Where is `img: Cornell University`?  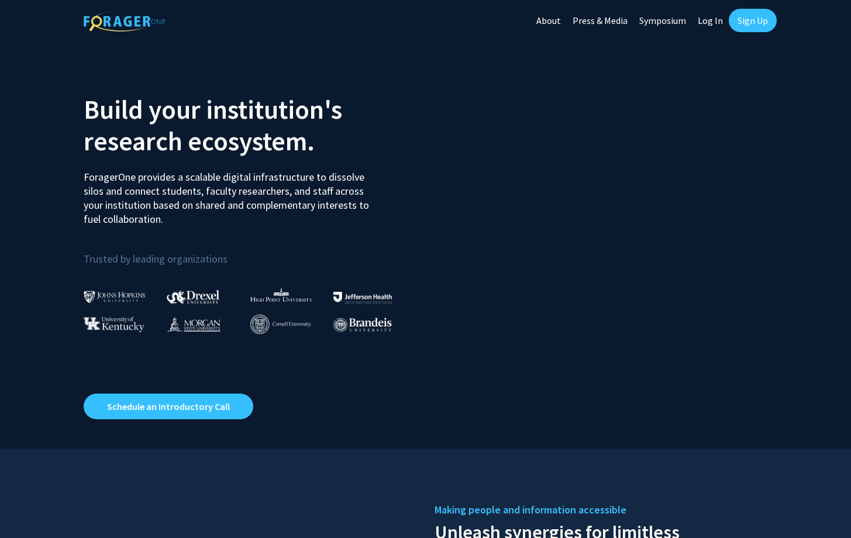
img: Cornell University is located at coordinates (281, 324).